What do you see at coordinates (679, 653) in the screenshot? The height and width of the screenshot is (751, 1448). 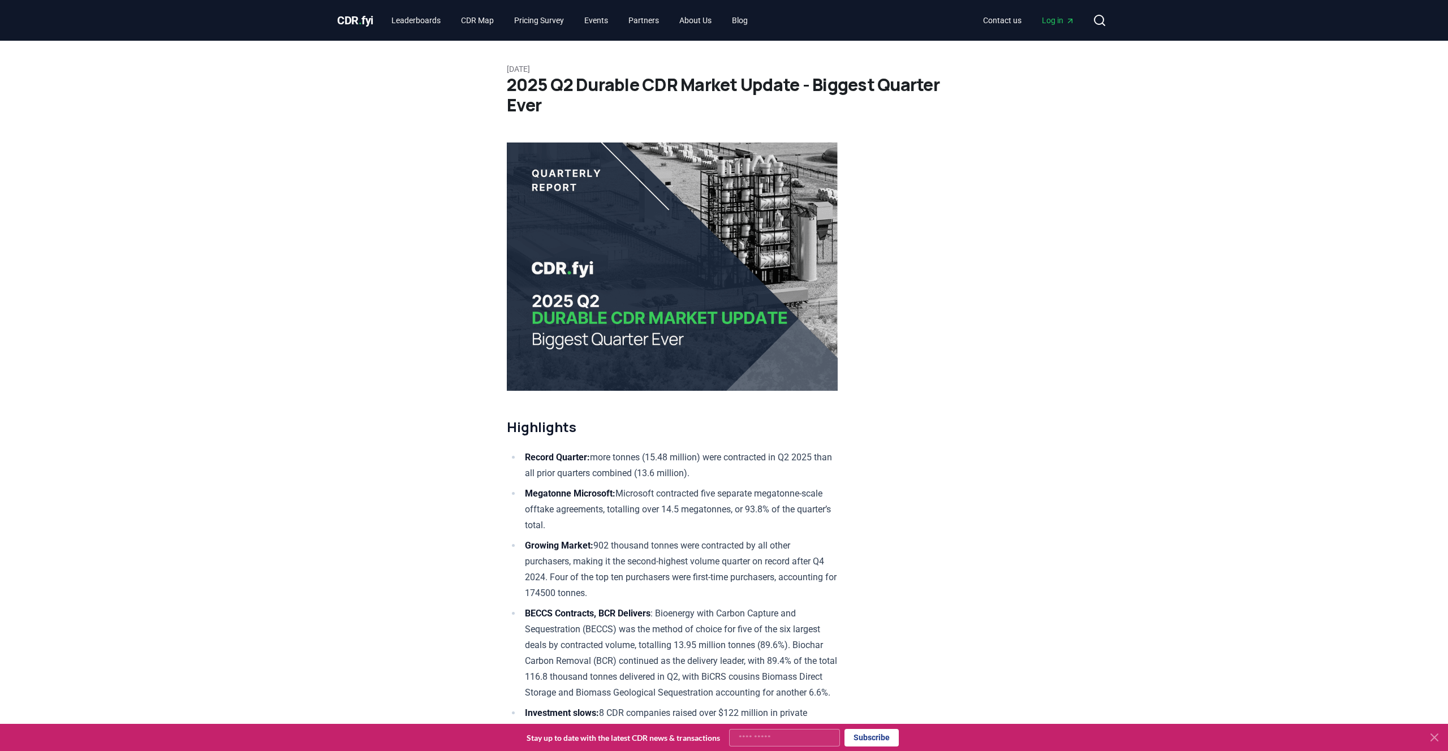 I see `li: : Bioenergy with Carbon Capture and Sequestration (BECCS) was the method of choice for five of th...` at bounding box center [679, 653].